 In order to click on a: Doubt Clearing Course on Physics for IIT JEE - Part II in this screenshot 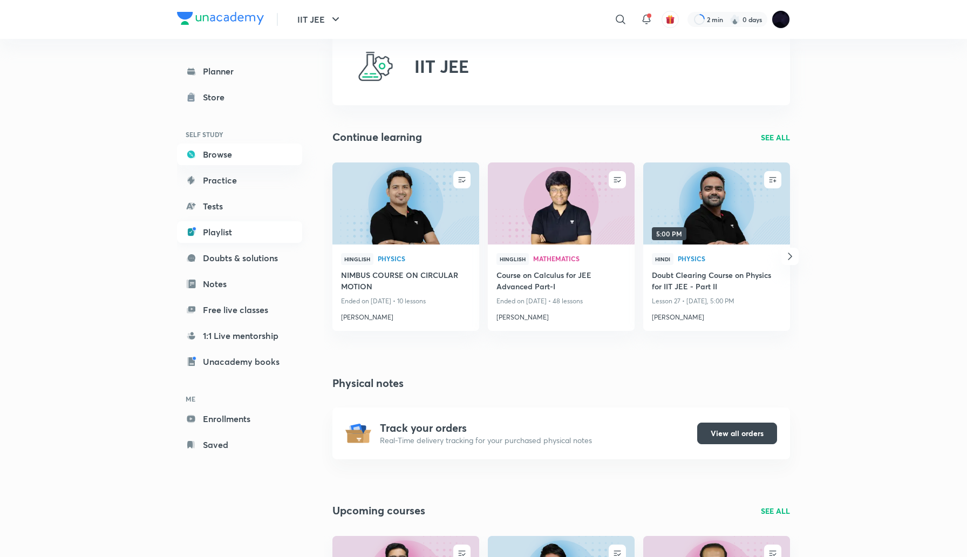, I will do `click(717, 282)`.